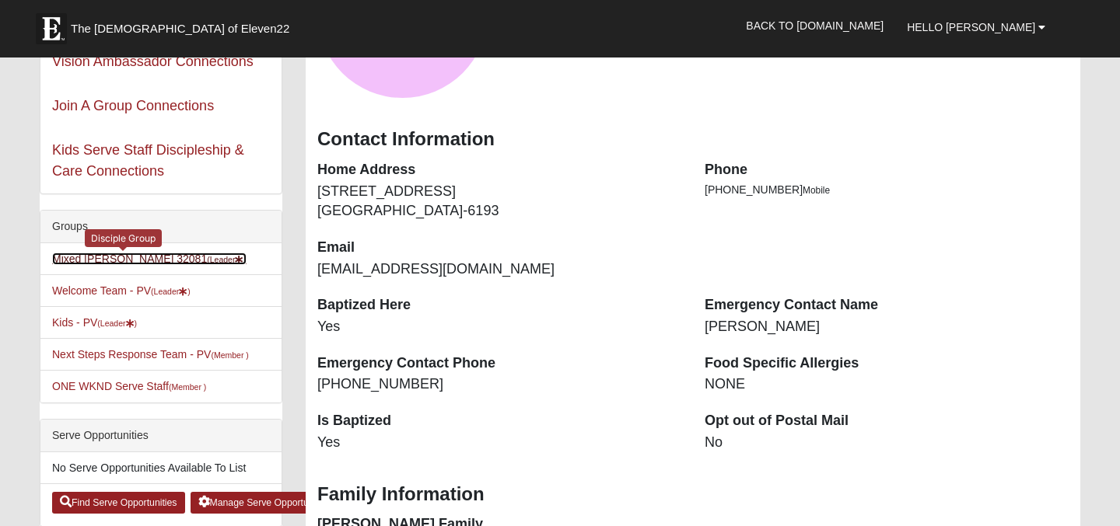  What do you see at coordinates (693, 139) in the screenshot?
I see `h3: Contact Information` at bounding box center [693, 139].